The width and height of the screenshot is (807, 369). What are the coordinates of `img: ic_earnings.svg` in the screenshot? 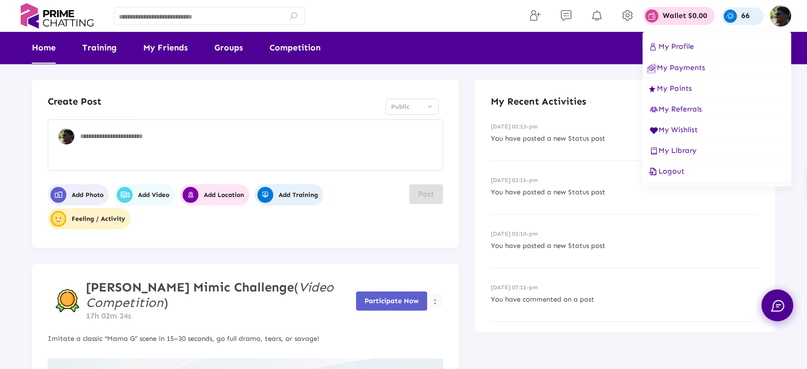 It's located at (652, 68).